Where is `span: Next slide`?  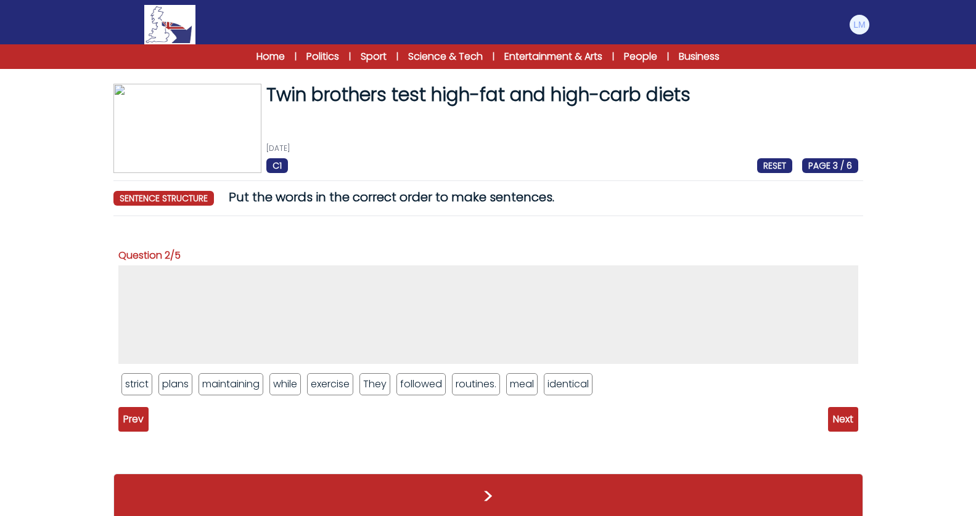 span: Next slide is located at coordinates (843, 420).